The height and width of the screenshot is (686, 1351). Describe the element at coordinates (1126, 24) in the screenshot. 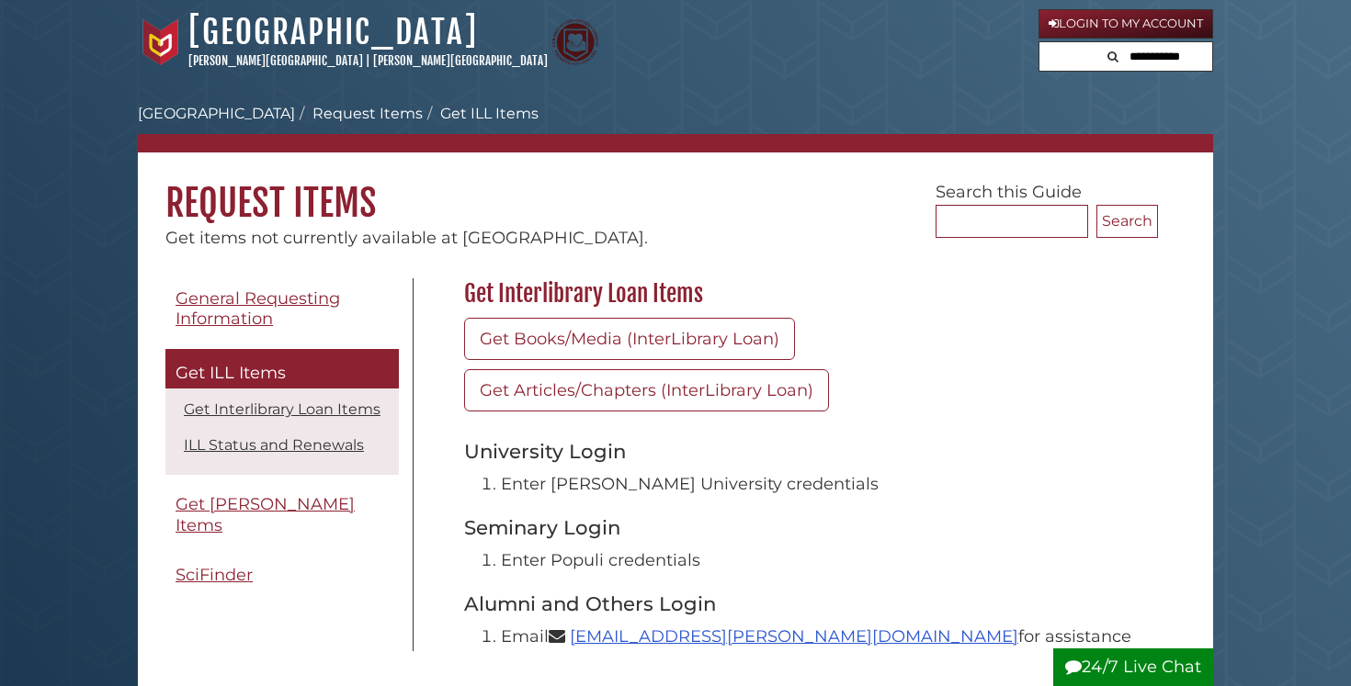

I see `a: Login to My Account` at that location.